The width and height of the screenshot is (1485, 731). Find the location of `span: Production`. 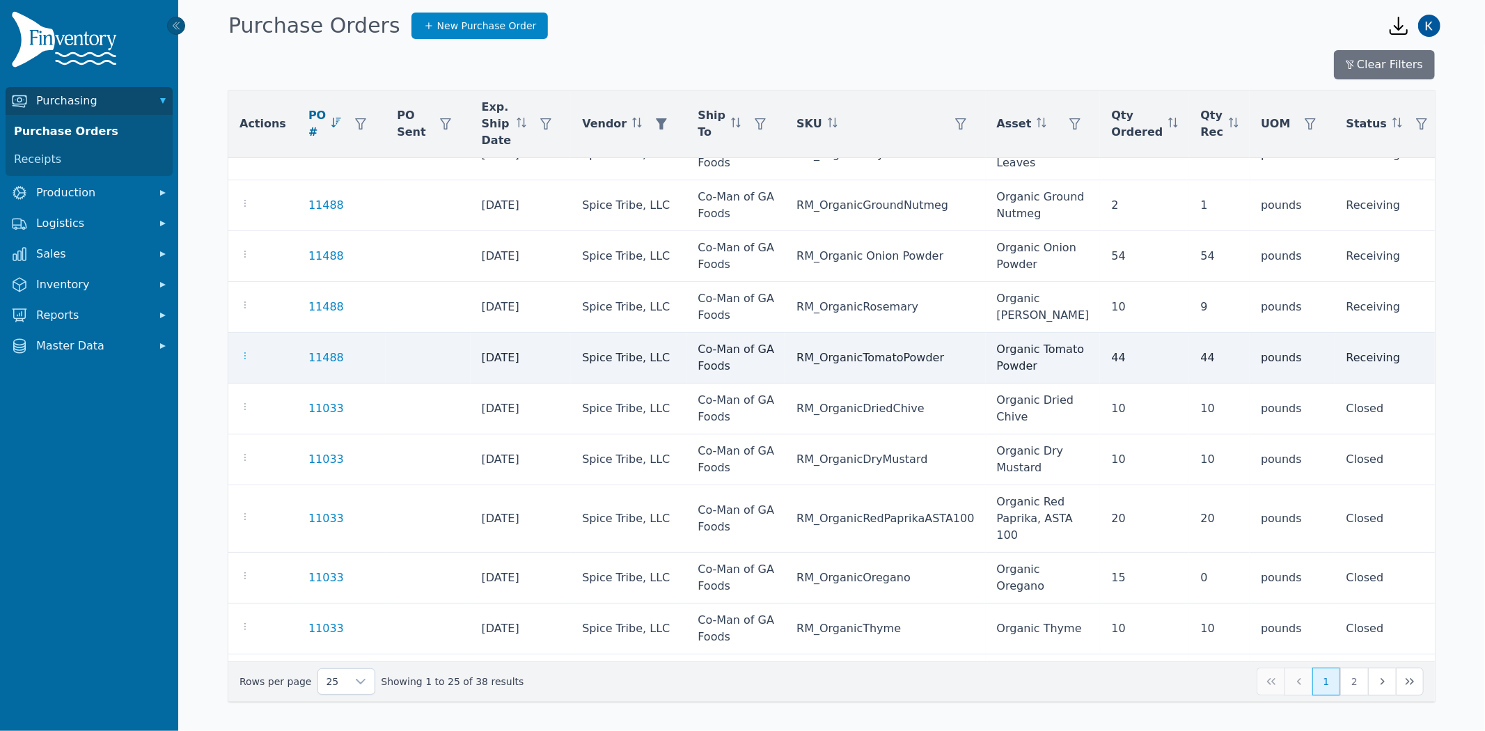

span: Production is located at coordinates (92, 193).